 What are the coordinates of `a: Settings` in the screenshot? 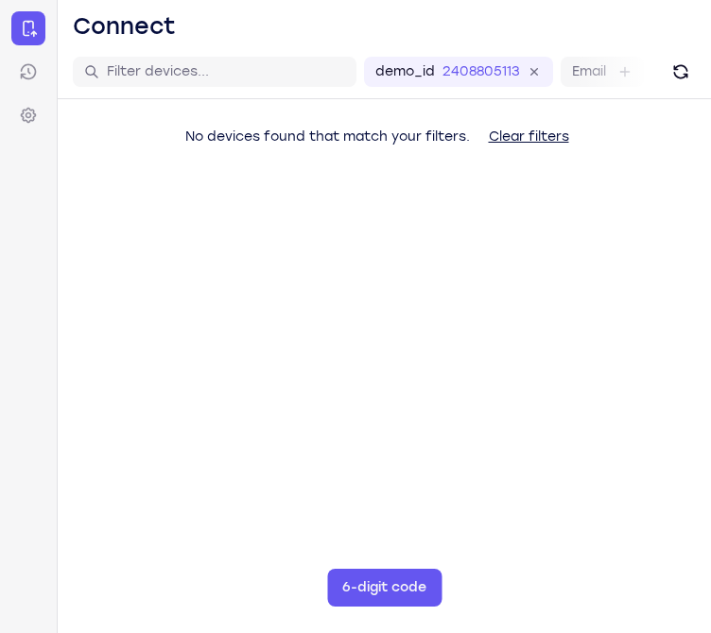 It's located at (28, 115).